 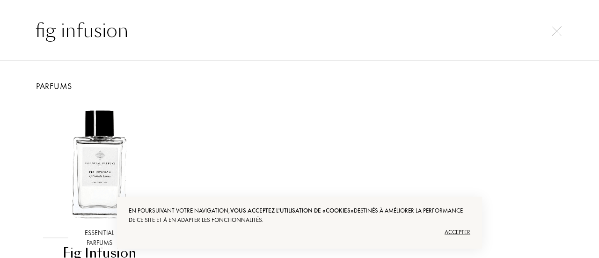 What do you see at coordinates (300, 86) in the screenshot?
I see `div: Parfums` at bounding box center [300, 86].